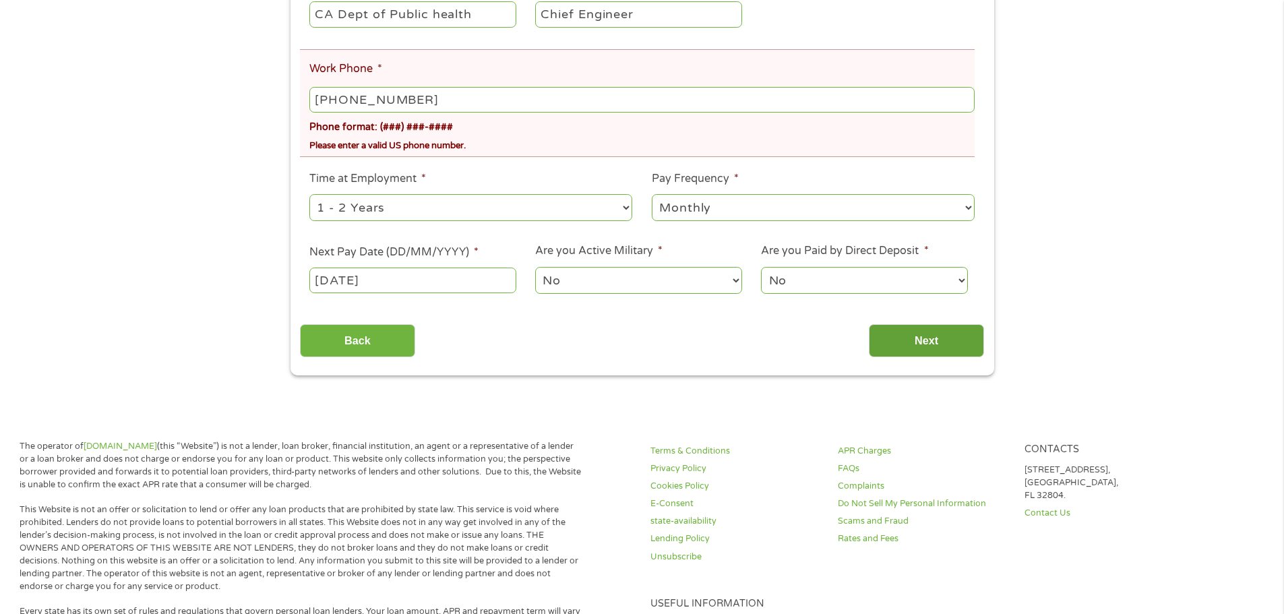 The height and width of the screenshot is (614, 1284). I want to click on div: Please enter a valid US phone number., so click(642, 143).